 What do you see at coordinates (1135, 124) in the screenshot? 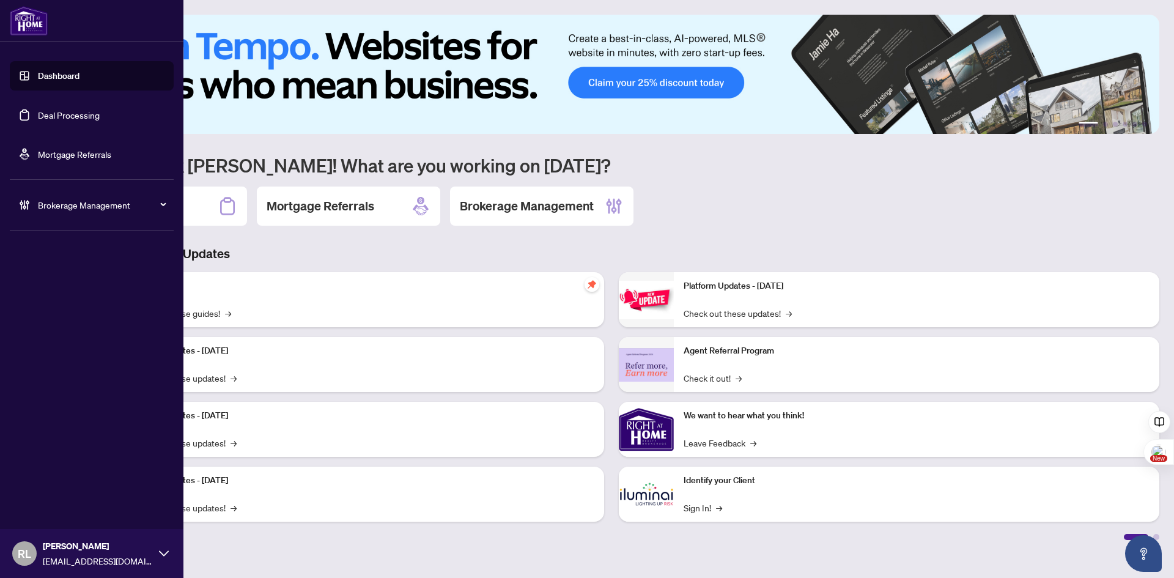
I see `button: 5` at bounding box center [1135, 124].